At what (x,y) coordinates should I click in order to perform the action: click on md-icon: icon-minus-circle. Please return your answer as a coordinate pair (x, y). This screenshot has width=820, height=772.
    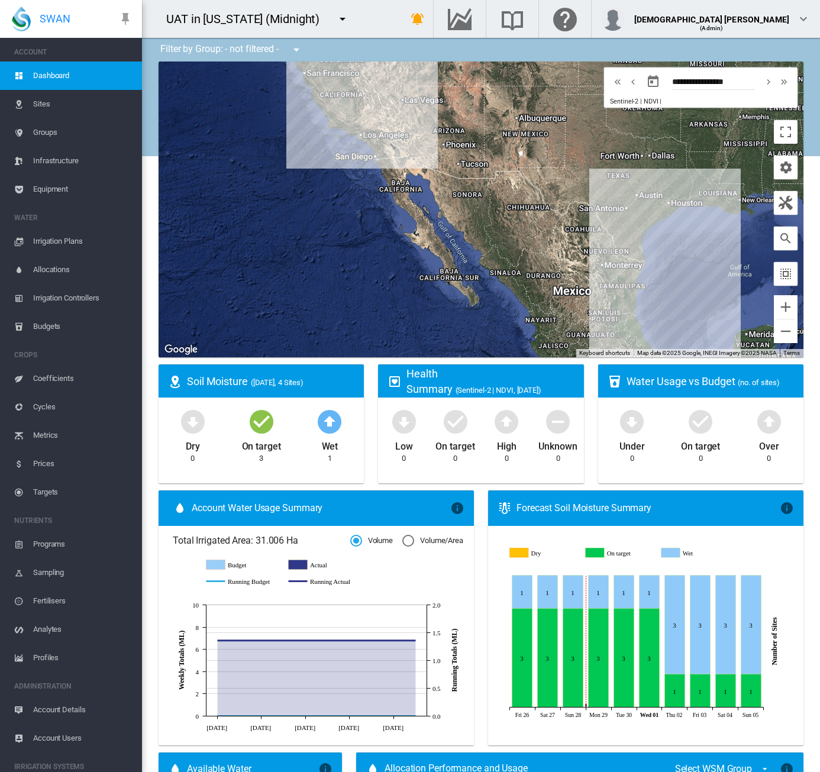
    Looking at the image, I should click on (558, 421).